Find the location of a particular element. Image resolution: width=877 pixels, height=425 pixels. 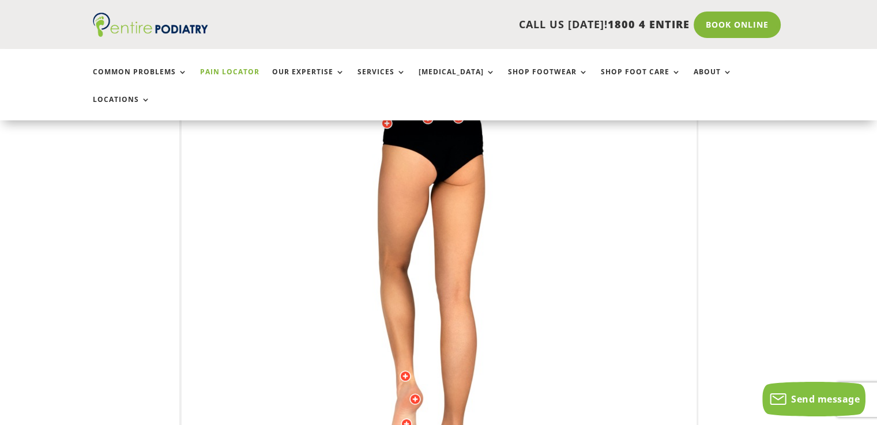

a: Locations is located at coordinates (122, 108).